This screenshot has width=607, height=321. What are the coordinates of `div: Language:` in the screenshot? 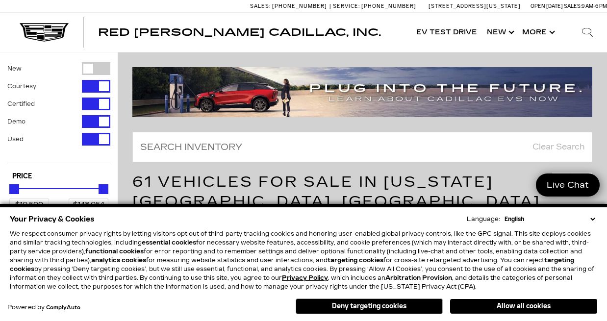 It's located at (483, 219).